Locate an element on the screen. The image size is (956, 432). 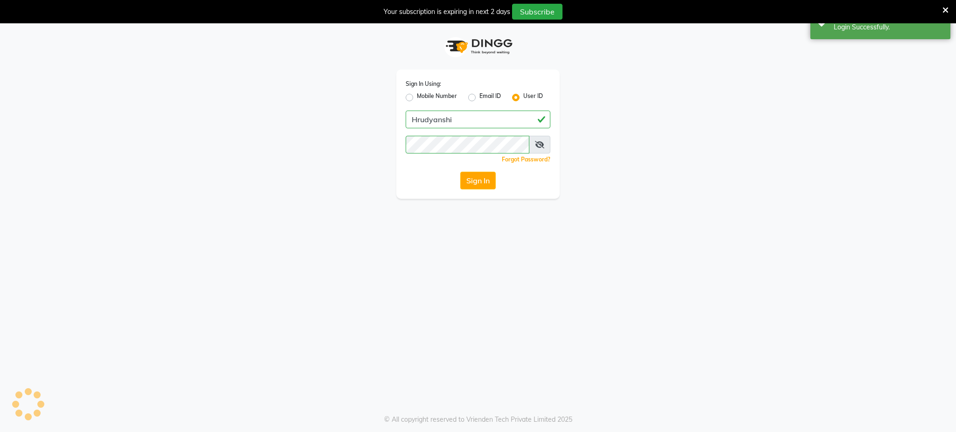
div: Login Successfully. is located at coordinates (888, 27).